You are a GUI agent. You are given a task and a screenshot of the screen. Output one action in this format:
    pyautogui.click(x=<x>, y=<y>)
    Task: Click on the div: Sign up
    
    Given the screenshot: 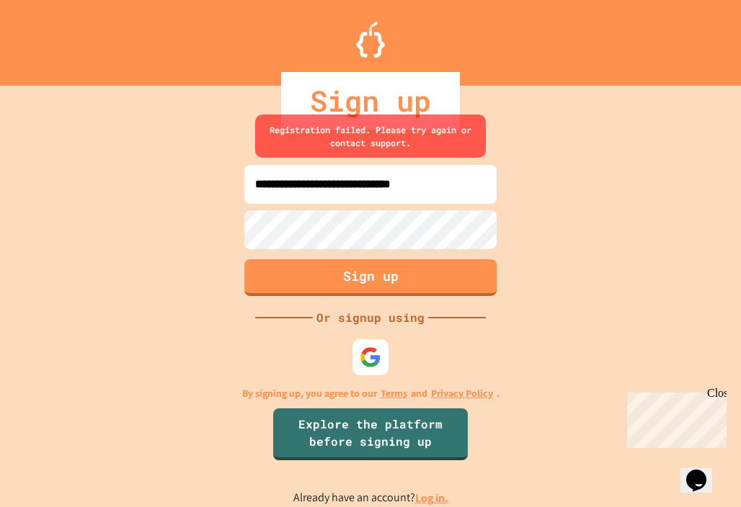 What is the action you would take?
    pyautogui.click(x=370, y=101)
    